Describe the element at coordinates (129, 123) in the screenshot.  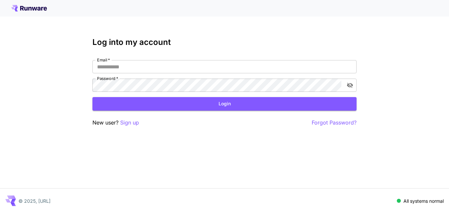
I see `button: Sign up` at that location.